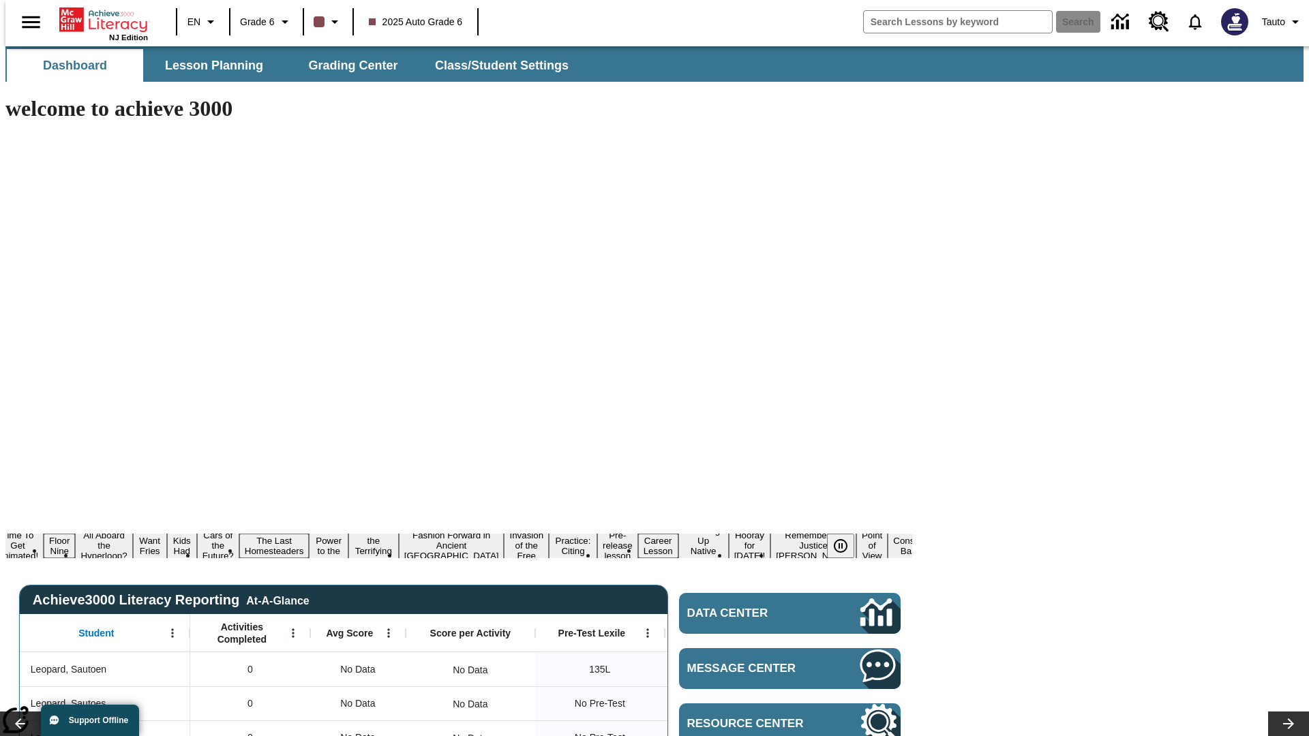  What do you see at coordinates (753, 669) in the screenshot?
I see `span: Message Center` at bounding box center [753, 669].